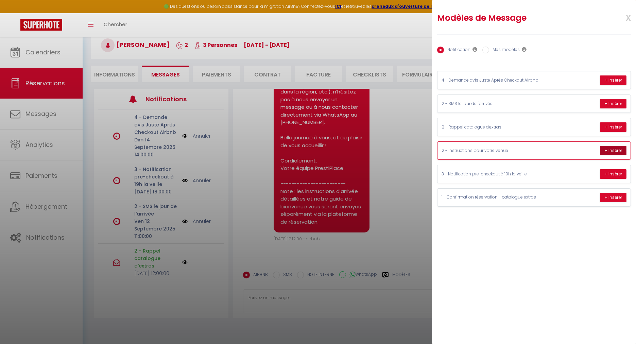 The height and width of the screenshot is (344, 636). Describe the element at coordinates (16, 13) in the screenshot. I see `button: Ouvrir le widget de chat LiveChat` at that location.